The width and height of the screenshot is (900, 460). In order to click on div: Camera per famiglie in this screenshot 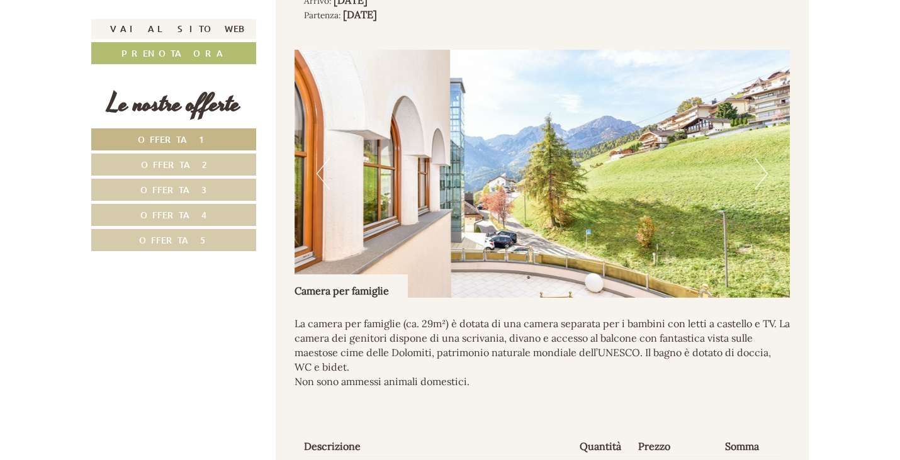, I will do `click(351, 286)`.